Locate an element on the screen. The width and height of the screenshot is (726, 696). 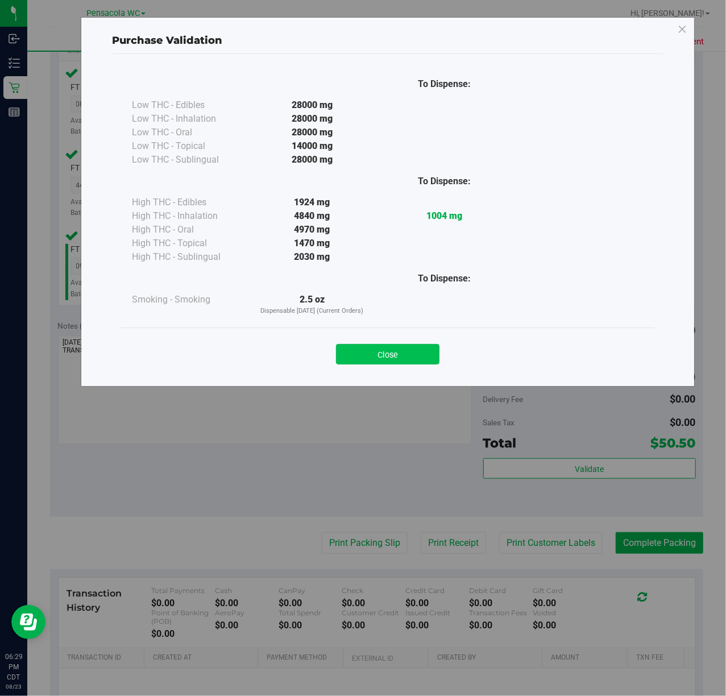
div: 14000 mg is located at coordinates (311, 146).